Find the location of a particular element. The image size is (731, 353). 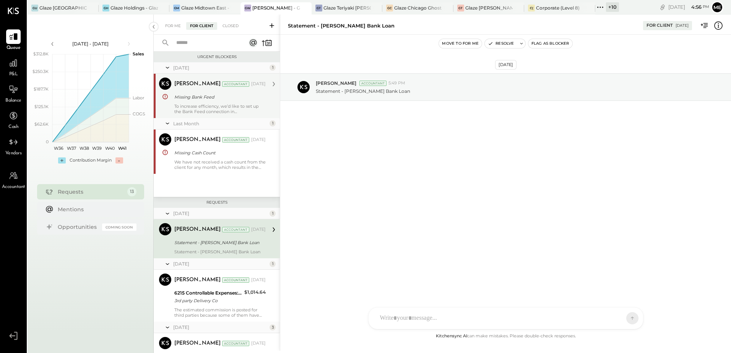

text: Labor is located at coordinates (138, 98).